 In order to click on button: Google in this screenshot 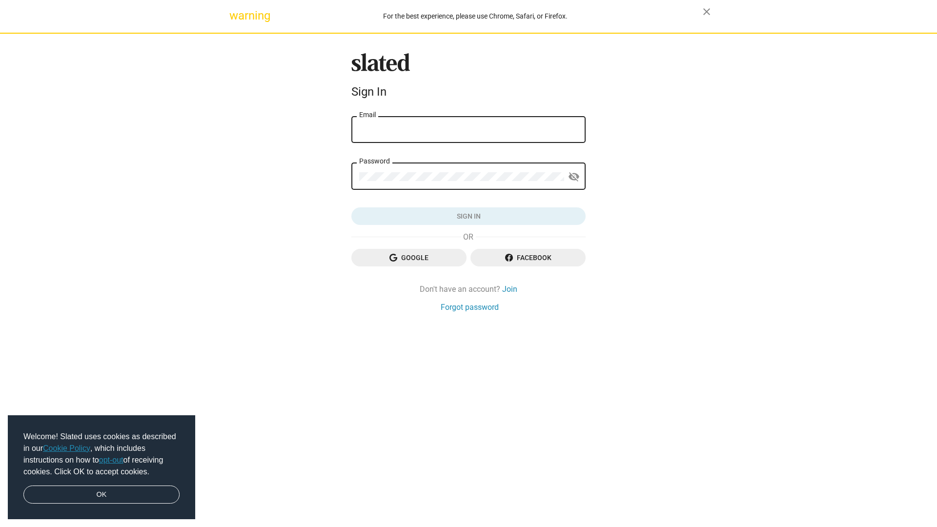, I will do `click(409, 258)`.